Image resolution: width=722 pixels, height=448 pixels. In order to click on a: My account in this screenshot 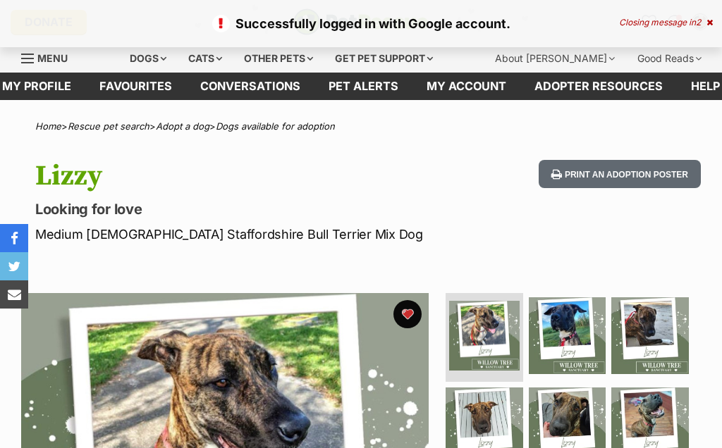, I will do `click(466, 86)`.